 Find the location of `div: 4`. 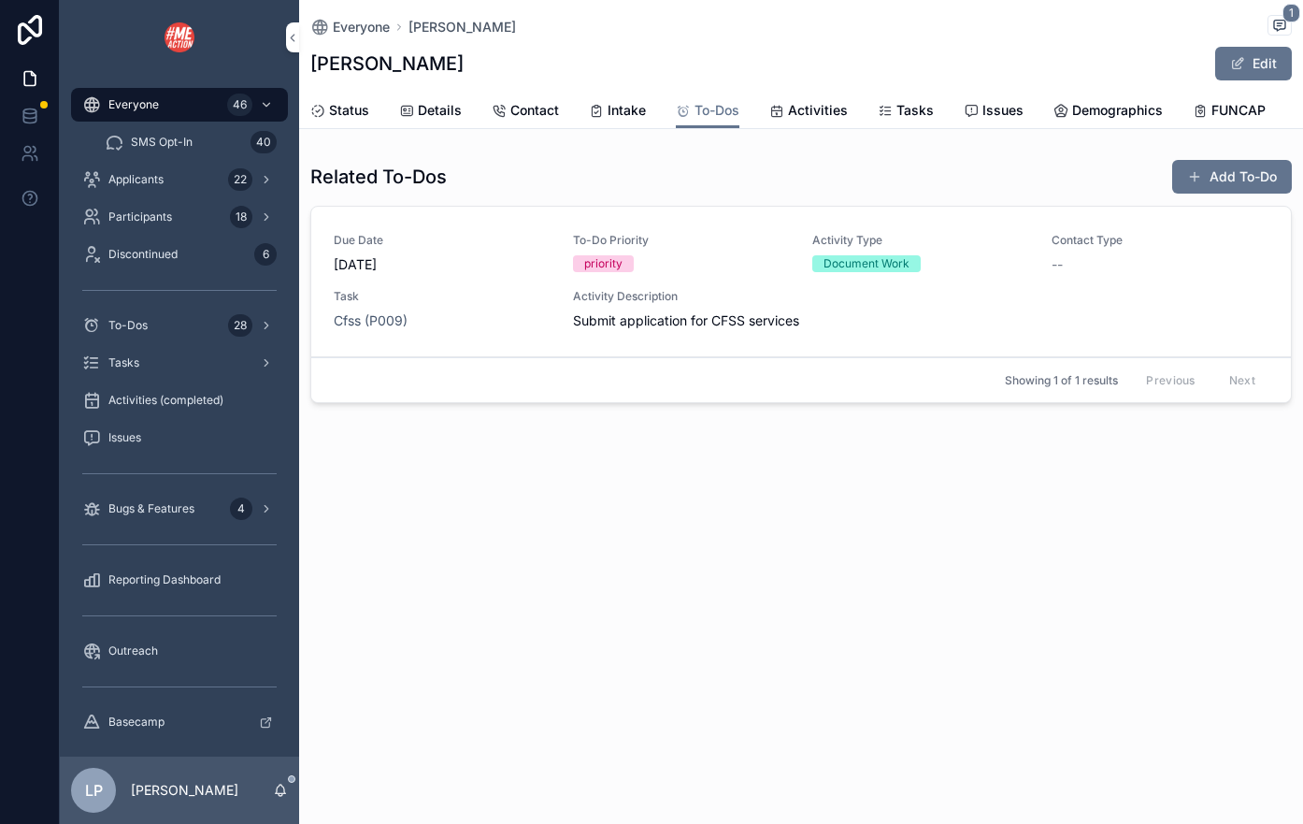

div: 4 is located at coordinates (241, 509).